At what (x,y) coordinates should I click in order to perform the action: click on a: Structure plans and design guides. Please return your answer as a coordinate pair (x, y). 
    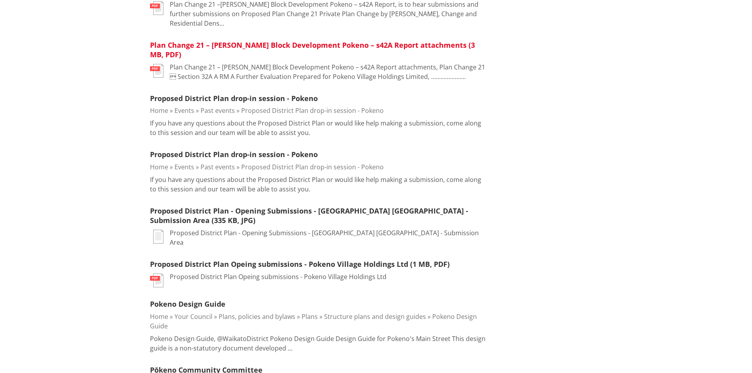
    Looking at the image, I should click on (375, 317).